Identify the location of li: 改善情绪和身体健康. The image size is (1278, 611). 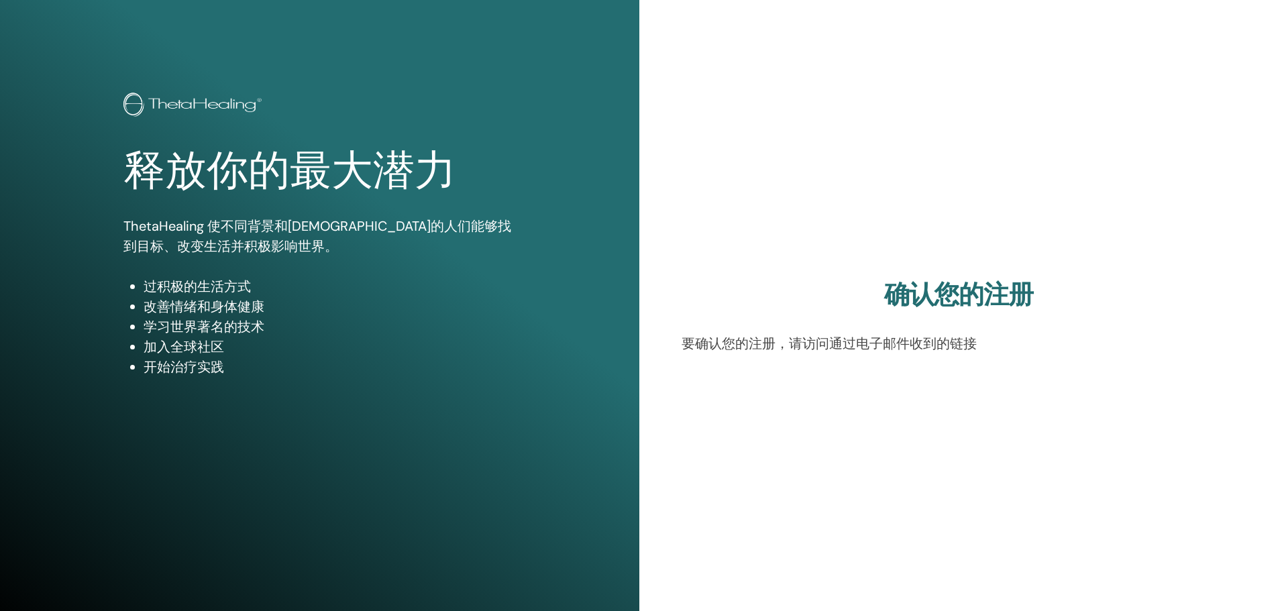
(329, 307).